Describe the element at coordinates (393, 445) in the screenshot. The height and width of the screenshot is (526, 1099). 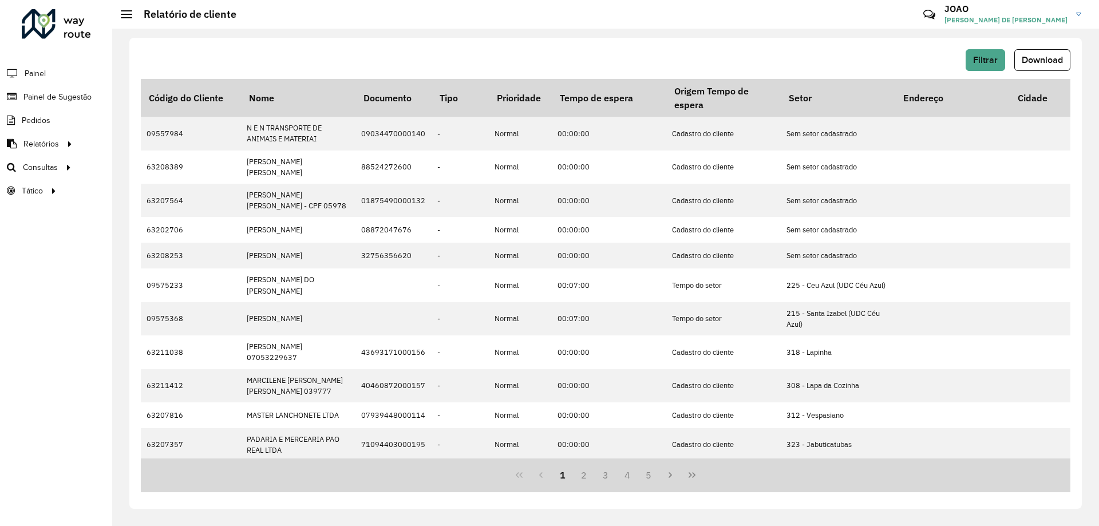
I see `td: 71094403000195` at that location.